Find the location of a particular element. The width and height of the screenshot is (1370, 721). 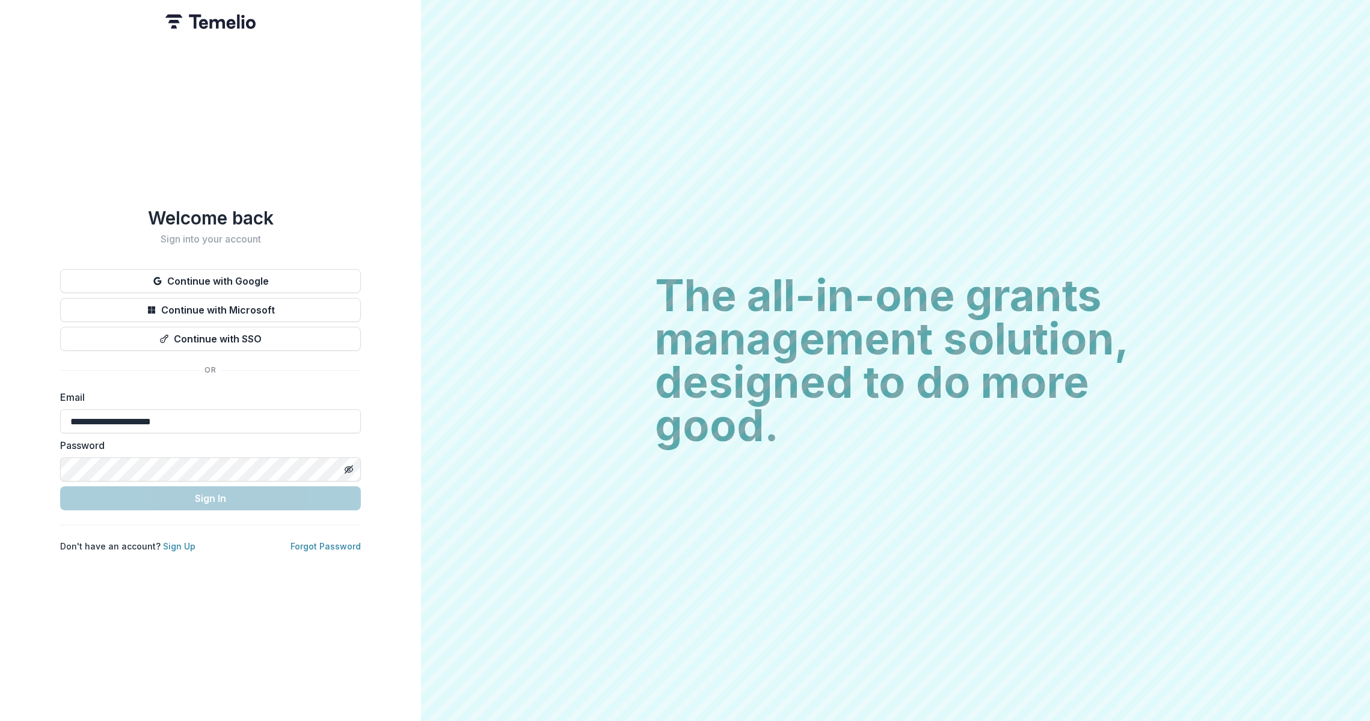

label: Password is located at coordinates (207, 445).